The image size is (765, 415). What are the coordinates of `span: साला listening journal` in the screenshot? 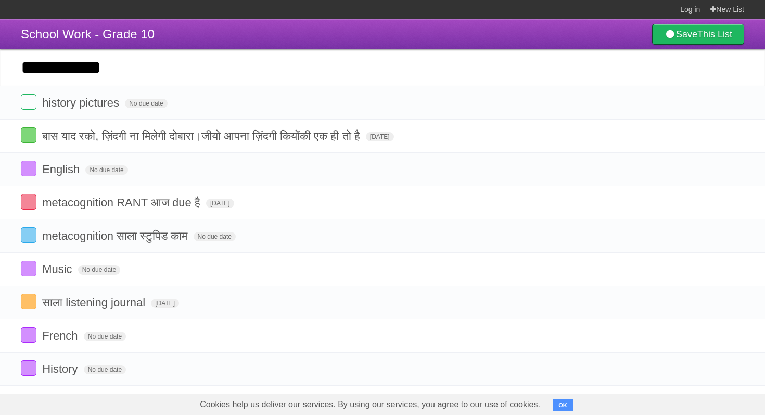 It's located at (95, 302).